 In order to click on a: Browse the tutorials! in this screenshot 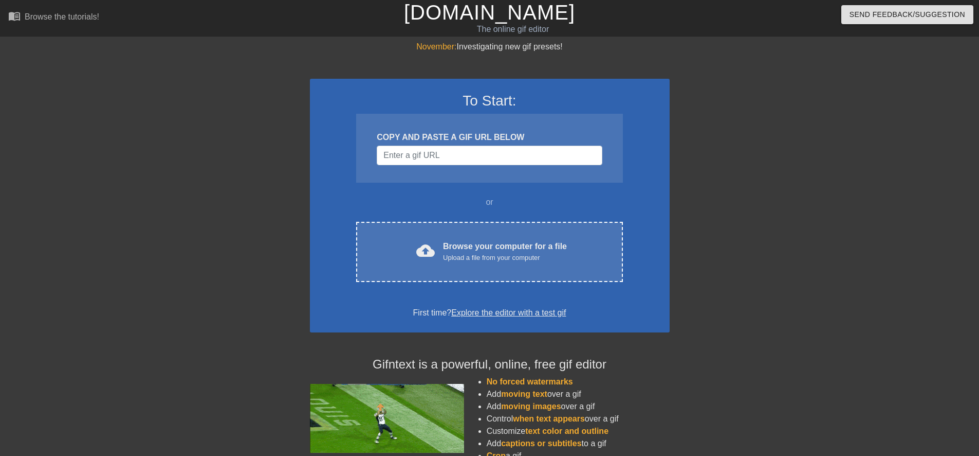, I will do `click(53, 17)`.